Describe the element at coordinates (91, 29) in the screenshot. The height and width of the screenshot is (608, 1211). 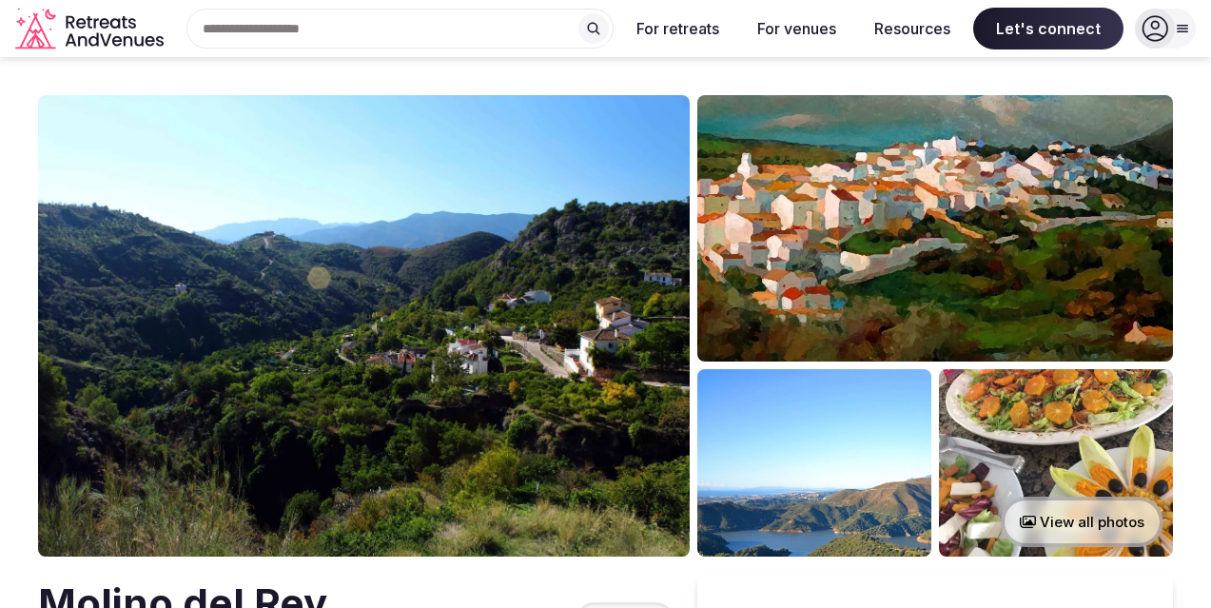
I see `svg: Retreats and Venues company logo` at that location.